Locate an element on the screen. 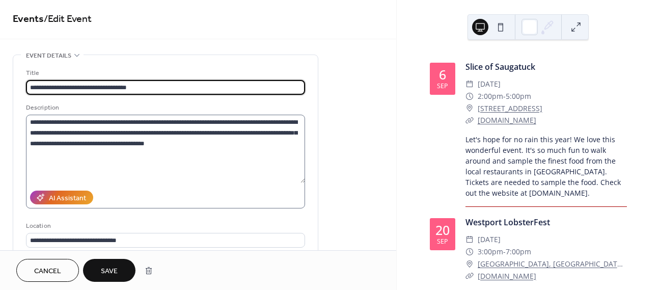 This screenshot has height=290, width=660. div: Title is located at coordinates (165, 73).